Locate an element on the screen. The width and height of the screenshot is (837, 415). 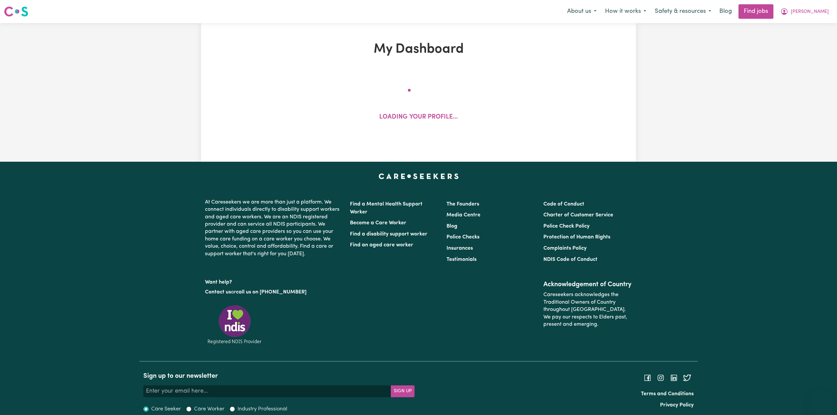
a: Police Checks is located at coordinates (463, 237).